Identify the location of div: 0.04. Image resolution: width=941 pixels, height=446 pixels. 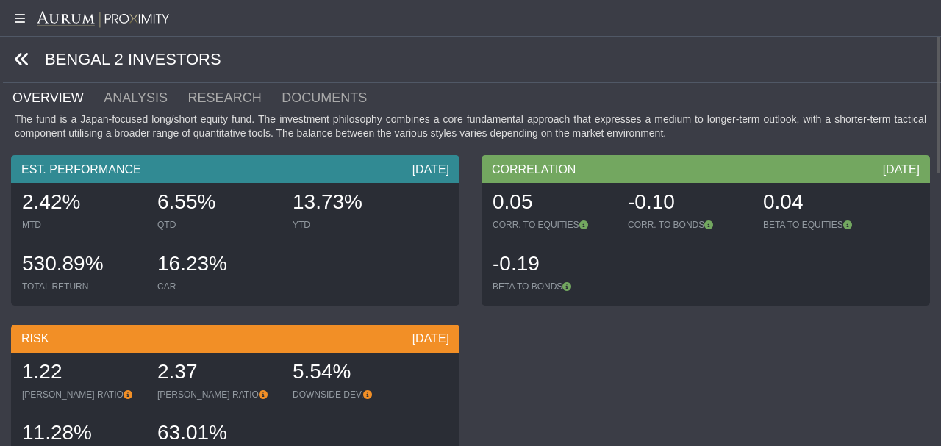
(824, 204).